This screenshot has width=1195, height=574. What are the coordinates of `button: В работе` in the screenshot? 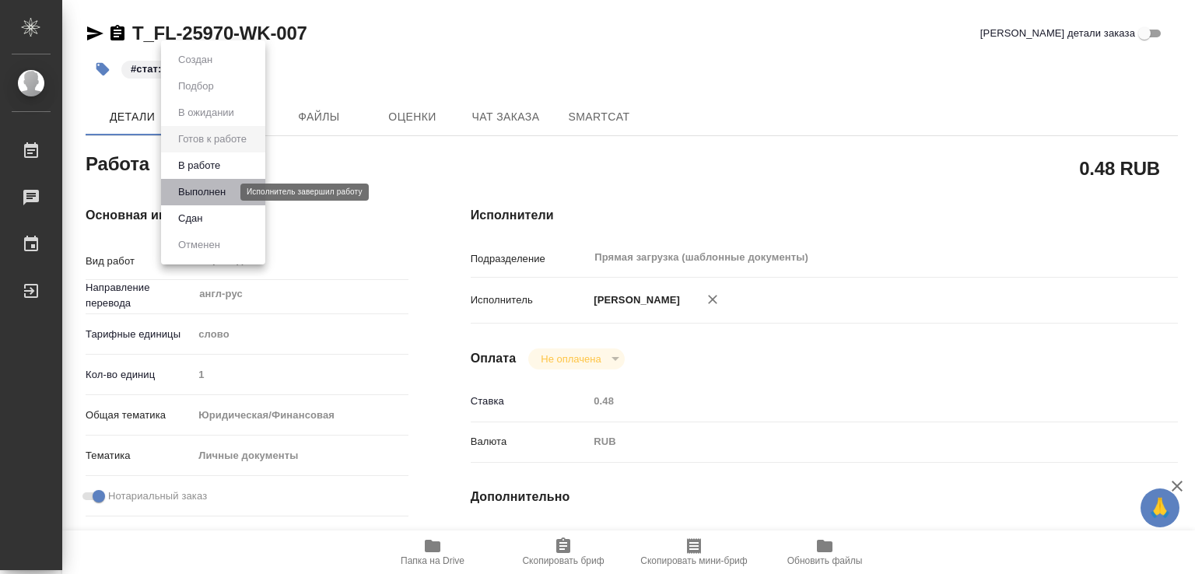 It's located at (199, 166).